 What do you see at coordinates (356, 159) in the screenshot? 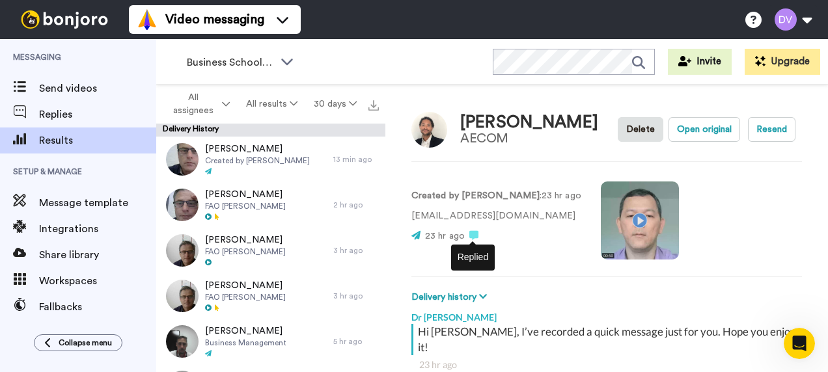
I see `div: 13 min ago` at bounding box center [356, 159].